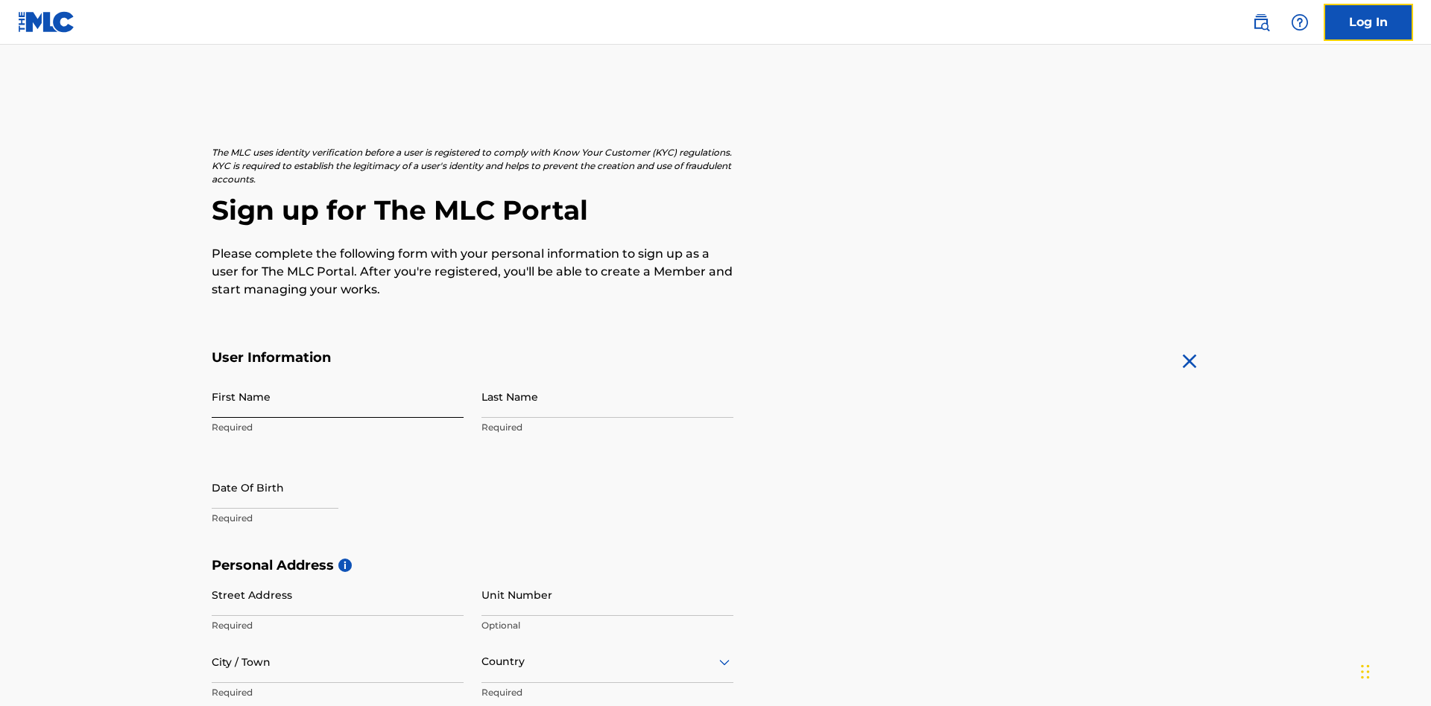 Image resolution: width=1431 pixels, height=706 pixels. I want to click on h2: Sign up for The MLC Portal, so click(715, 210).